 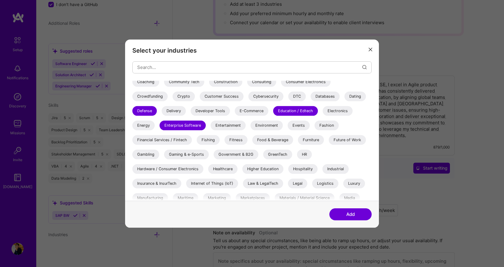 I want to click on div: Entertainment, so click(x=228, y=125).